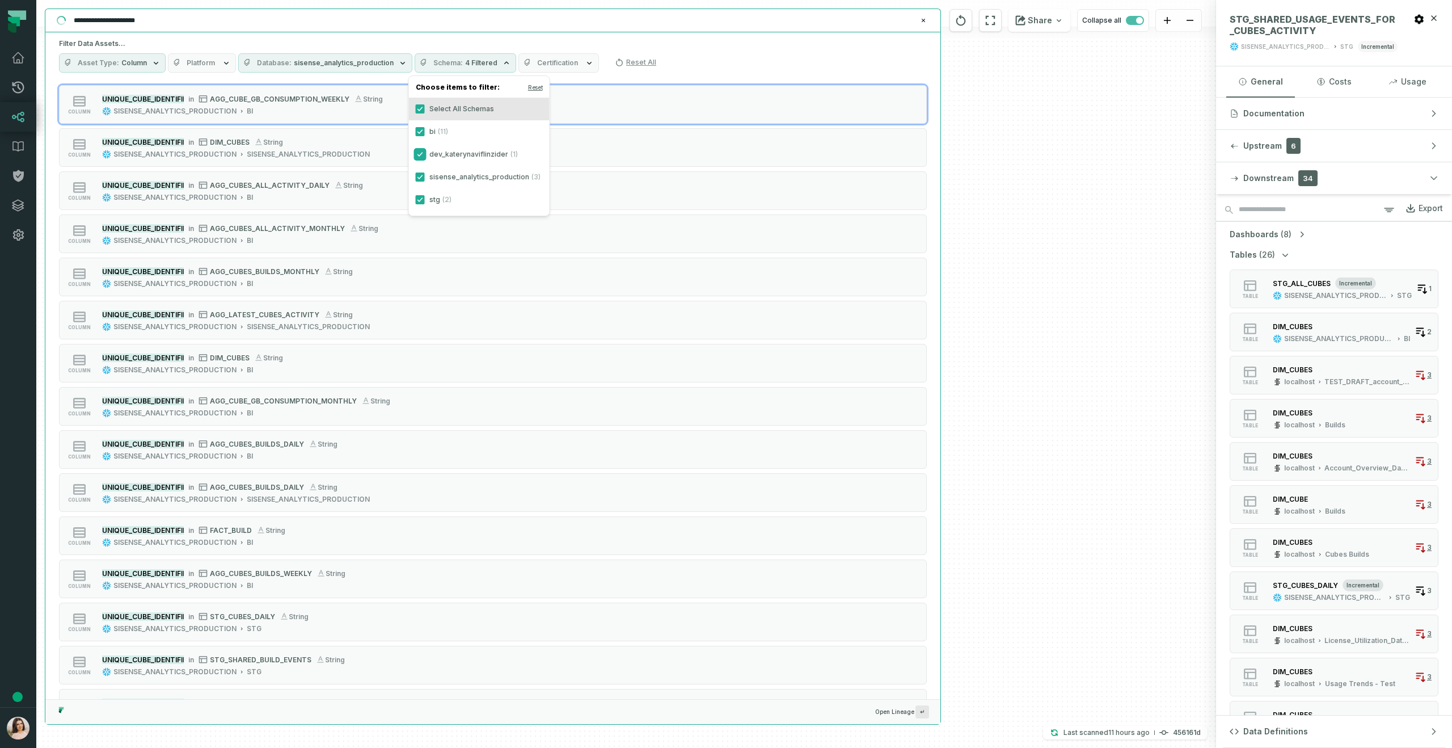  I want to click on button: Usage, so click(1408, 82).